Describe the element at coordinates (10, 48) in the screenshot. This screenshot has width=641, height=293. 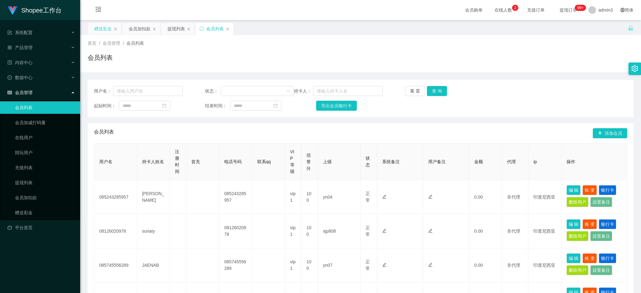
I see `i: 图标: appstore-o` at that location.